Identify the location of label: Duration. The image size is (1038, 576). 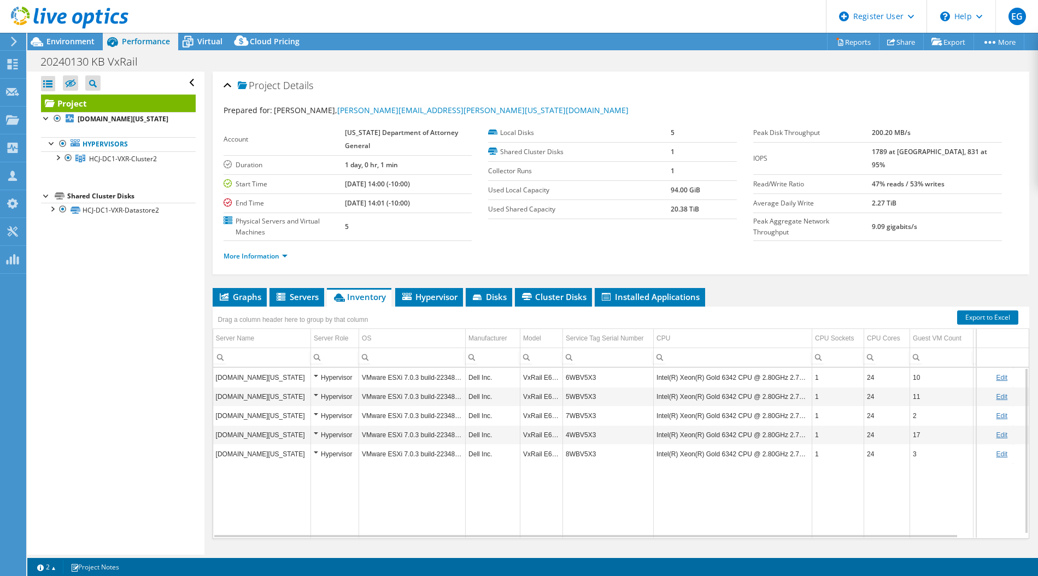
(284, 165).